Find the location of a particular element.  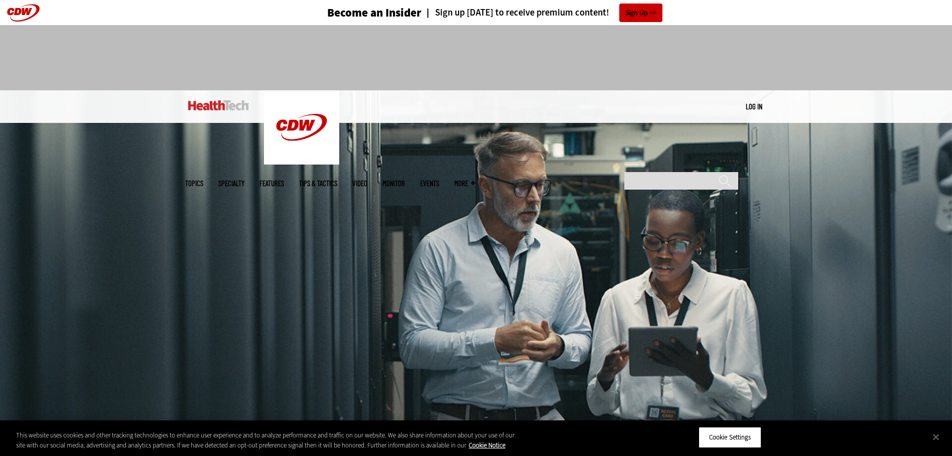

a: CDW is located at coordinates (302, 162).